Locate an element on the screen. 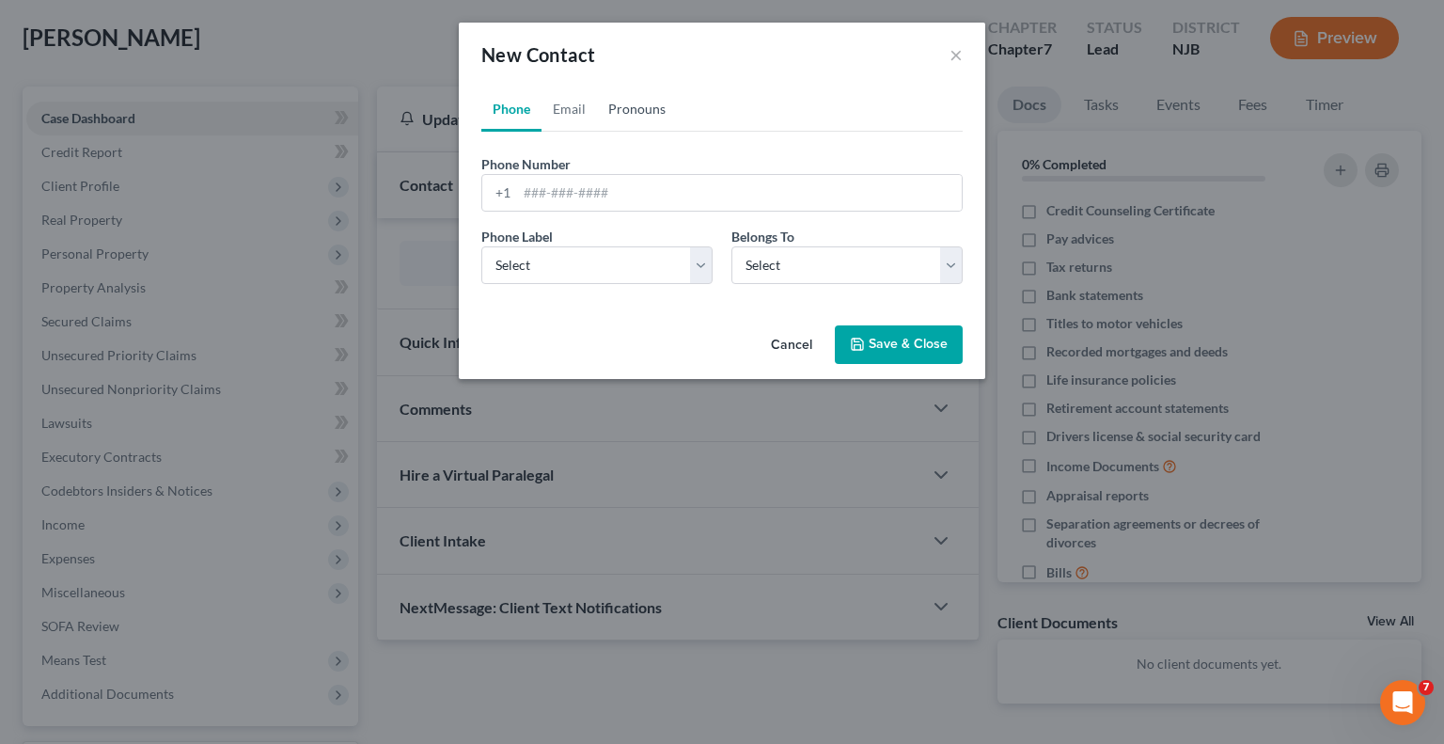 This screenshot has height=744, width=1444. span: 7 is located at coordinates (1426, 687).